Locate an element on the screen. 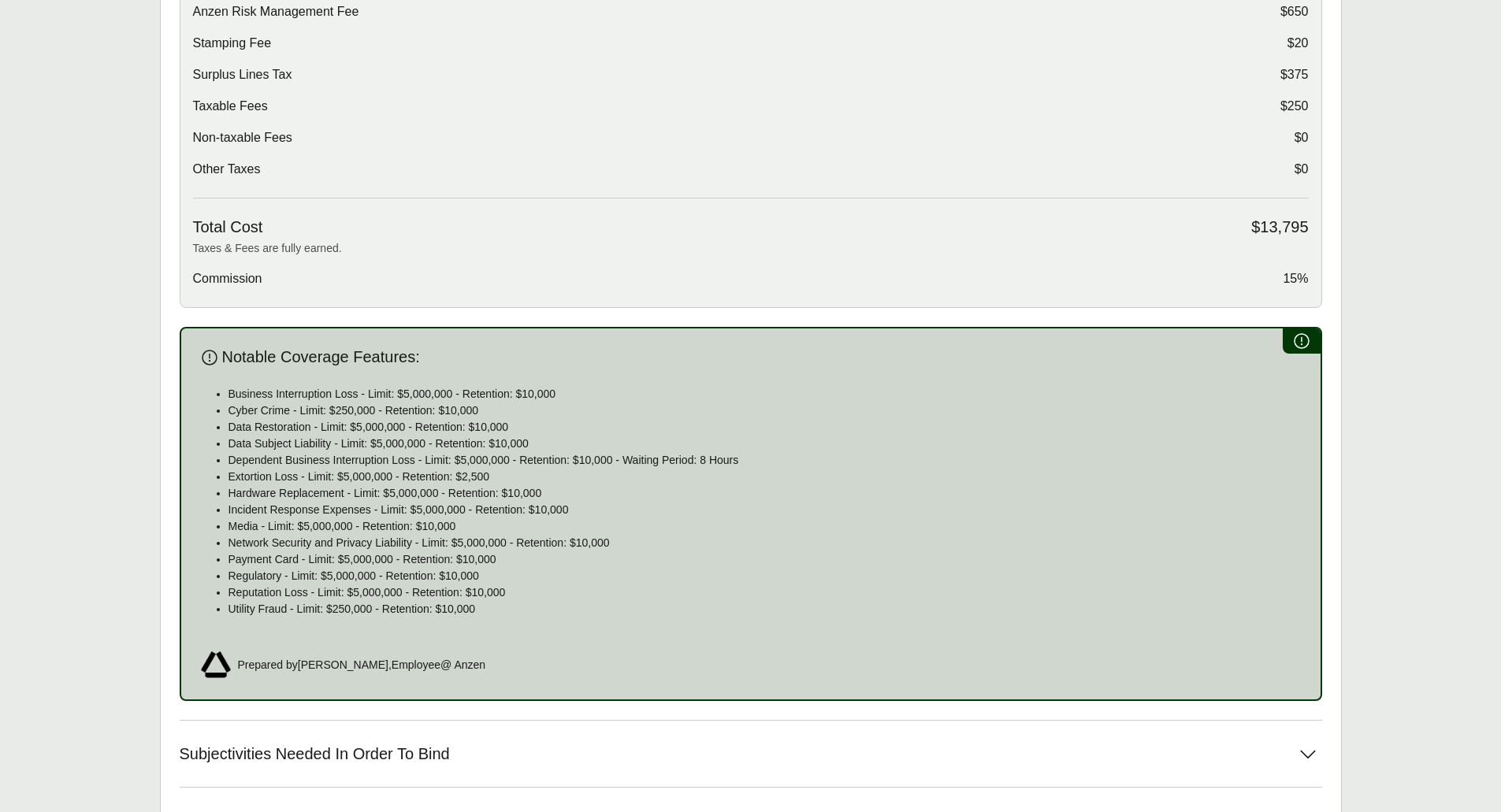 Image resolution: width=1501 pixels, height=812 pixels. p: Cyber Crime - Limit: $250,000 - Retention: $10,000 is located at coordinates (765, 411).